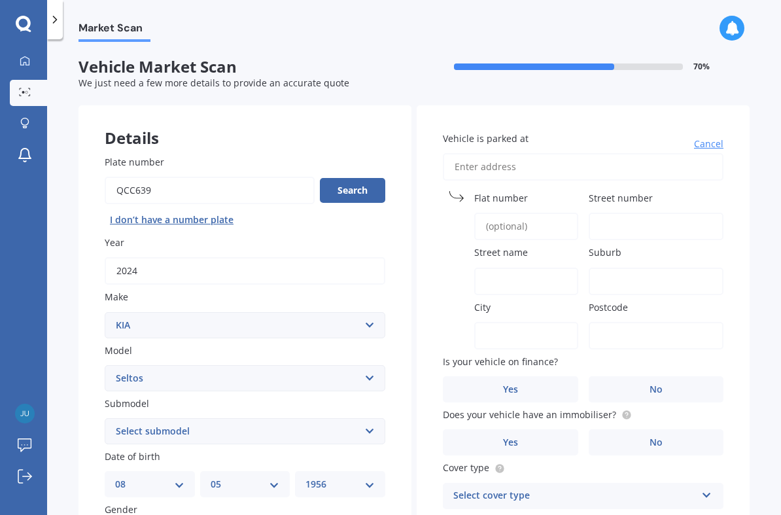 The width and height of the screenshot is (781, 515). I want to click on span: Street number, so click(621, 197).